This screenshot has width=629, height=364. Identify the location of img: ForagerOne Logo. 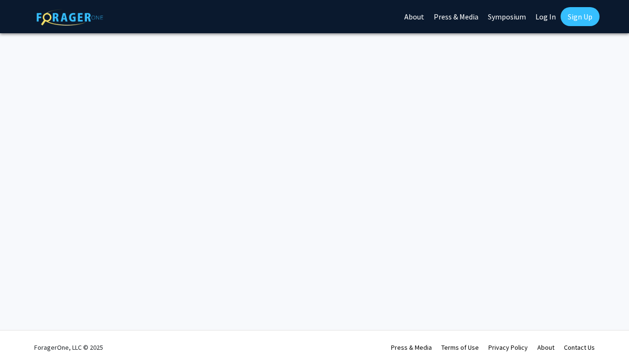
(70, 17).